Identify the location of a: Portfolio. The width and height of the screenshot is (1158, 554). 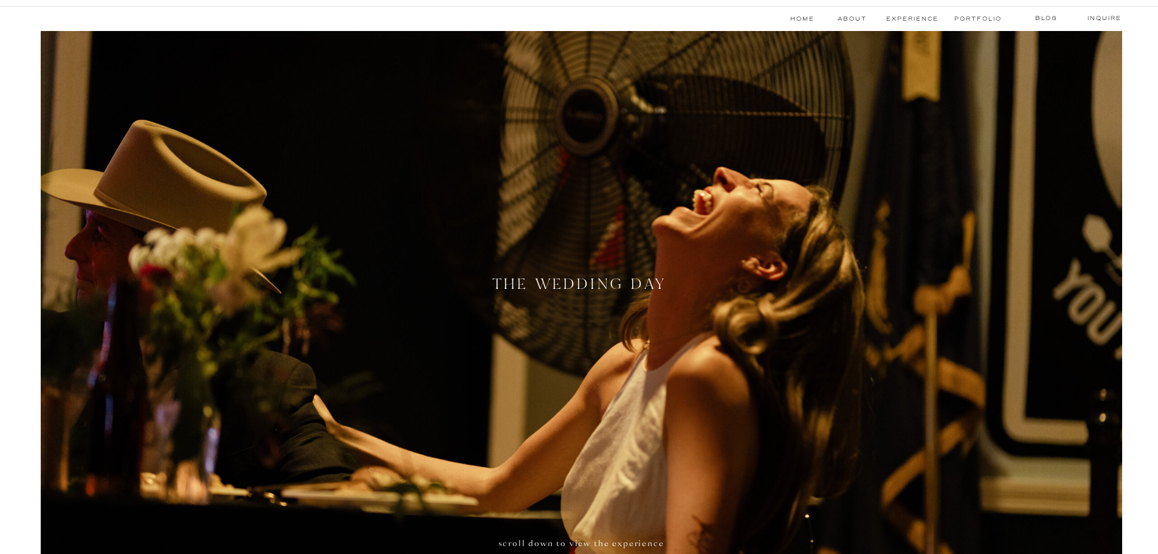
(977, 19).